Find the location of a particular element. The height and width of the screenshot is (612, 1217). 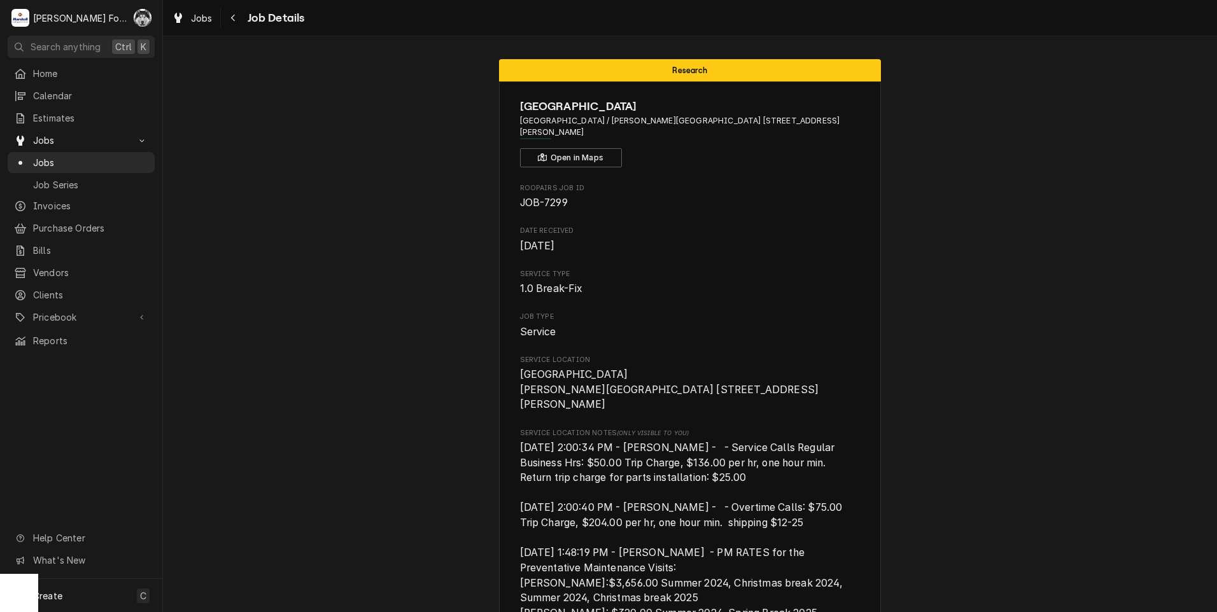

span: Invoices is located at coordinates (90, 206).